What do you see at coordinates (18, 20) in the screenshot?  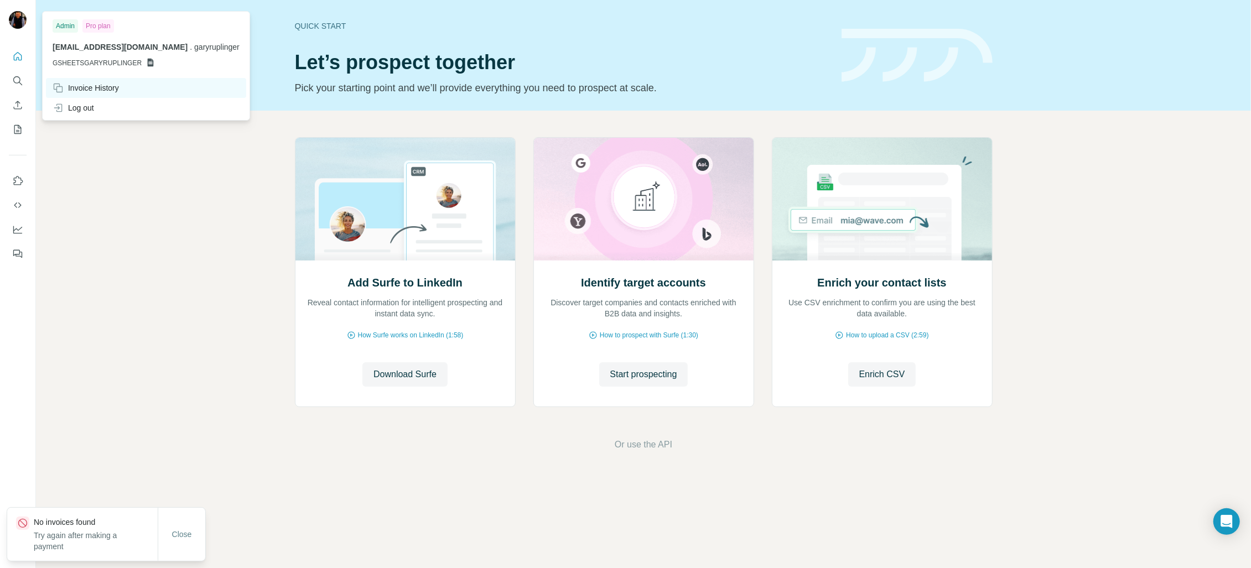 I see `img: Avatar` at bounding box center [18, 20].